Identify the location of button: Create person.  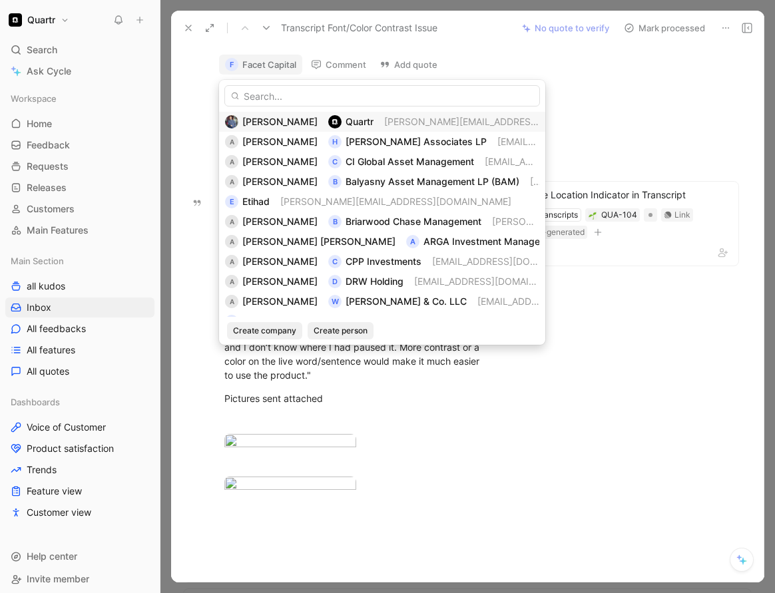
(340, 331).